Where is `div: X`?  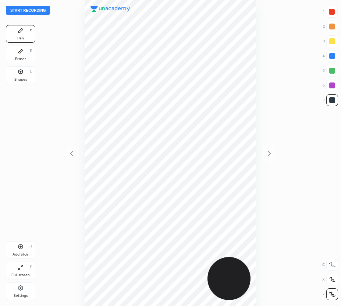 div: X is located at coordinates (330, 280).